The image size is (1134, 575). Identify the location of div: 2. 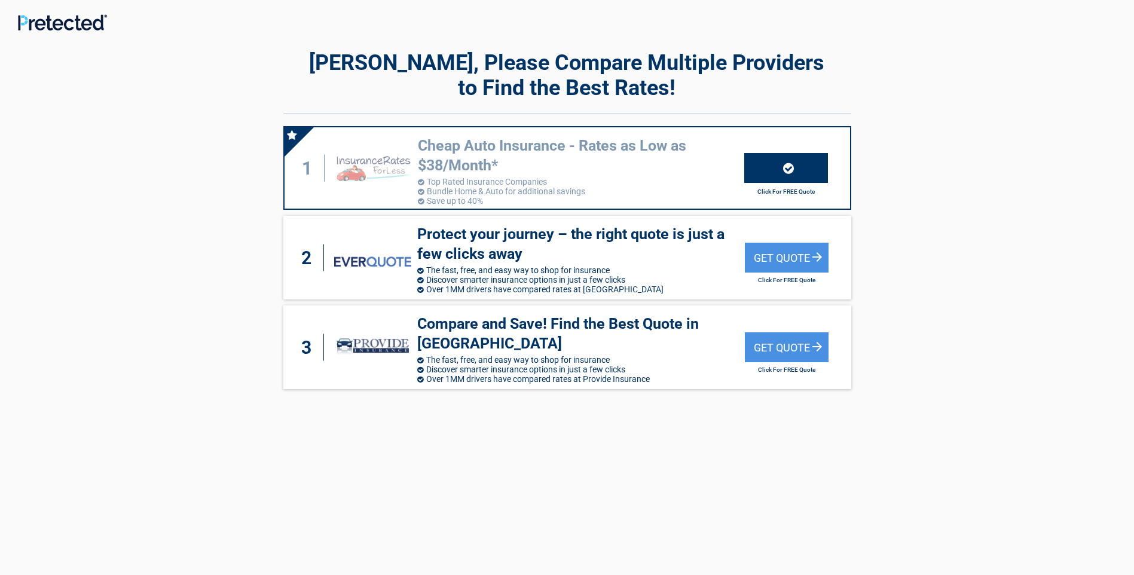
(310, 258).